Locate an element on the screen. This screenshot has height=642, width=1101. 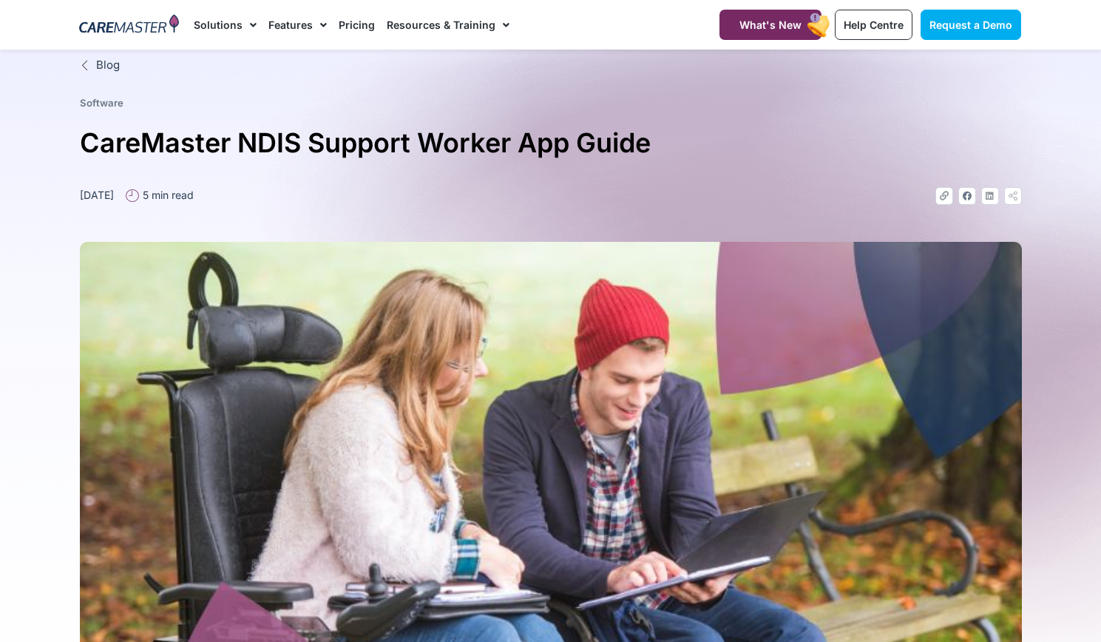
span: Help Centre is located at coordinates (873, 24).